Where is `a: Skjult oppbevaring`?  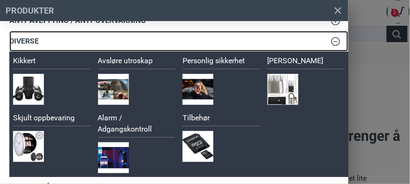
a: Skjult oppbevaring is located at coordinates (52, 119).